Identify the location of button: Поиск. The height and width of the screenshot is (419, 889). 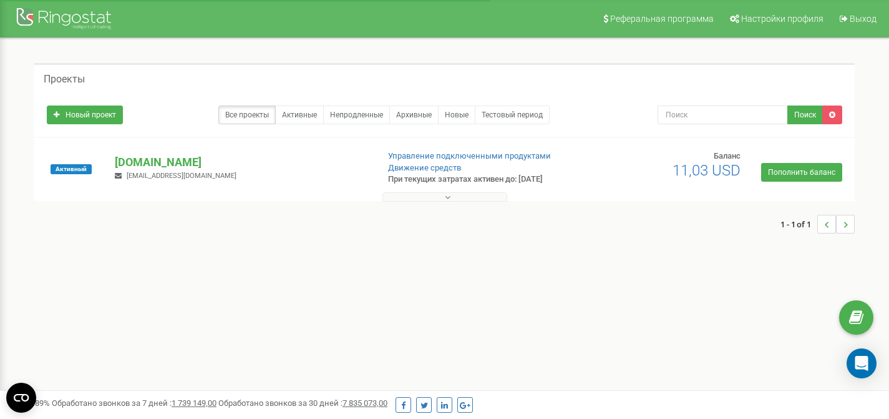
(805, 115).